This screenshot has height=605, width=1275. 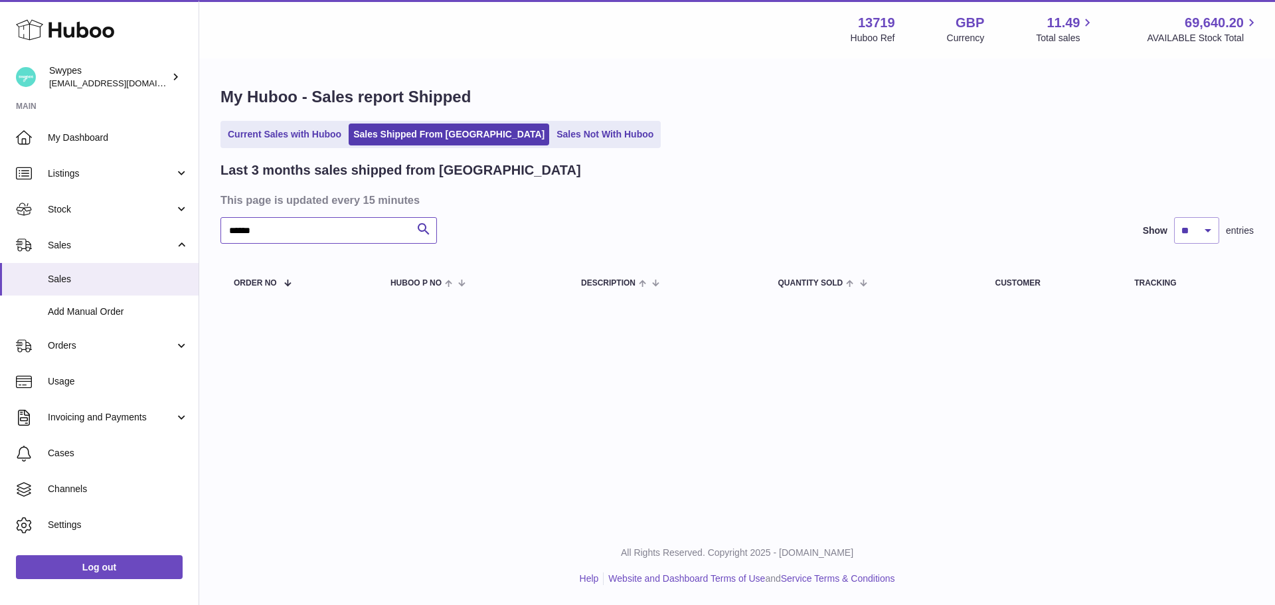 What do you see at coordinates (1188, 283) in the screenshot?
I see `div: Tracking` at bounding box center [1188, 283].